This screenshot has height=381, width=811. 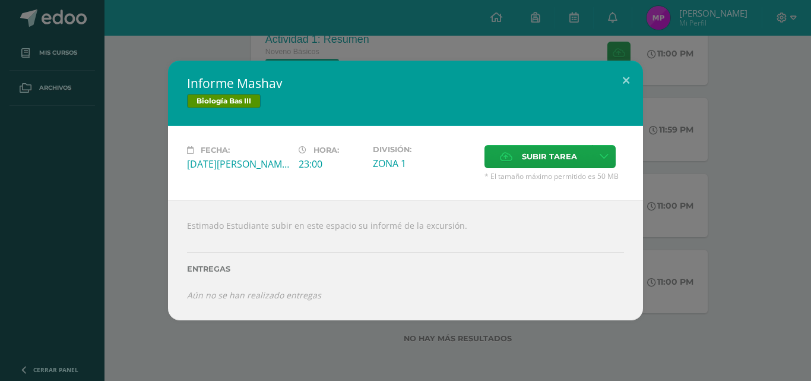 What do you see at coordinates (254, 295) in the screenshot?
I see `i: Aún no se han realizado entregas` at bounding box center [254, 295].